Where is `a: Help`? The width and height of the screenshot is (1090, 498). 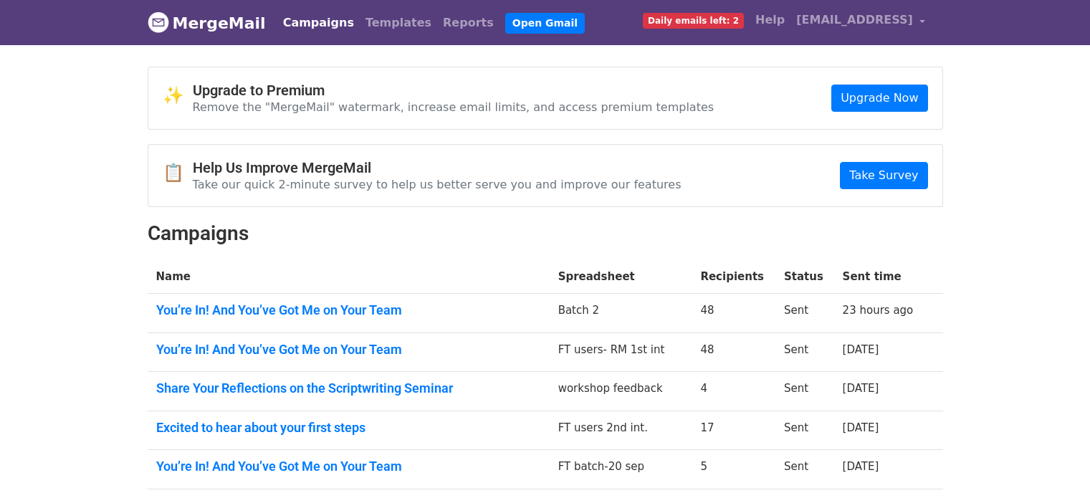
a: Help is located at coordinates (770, 20).